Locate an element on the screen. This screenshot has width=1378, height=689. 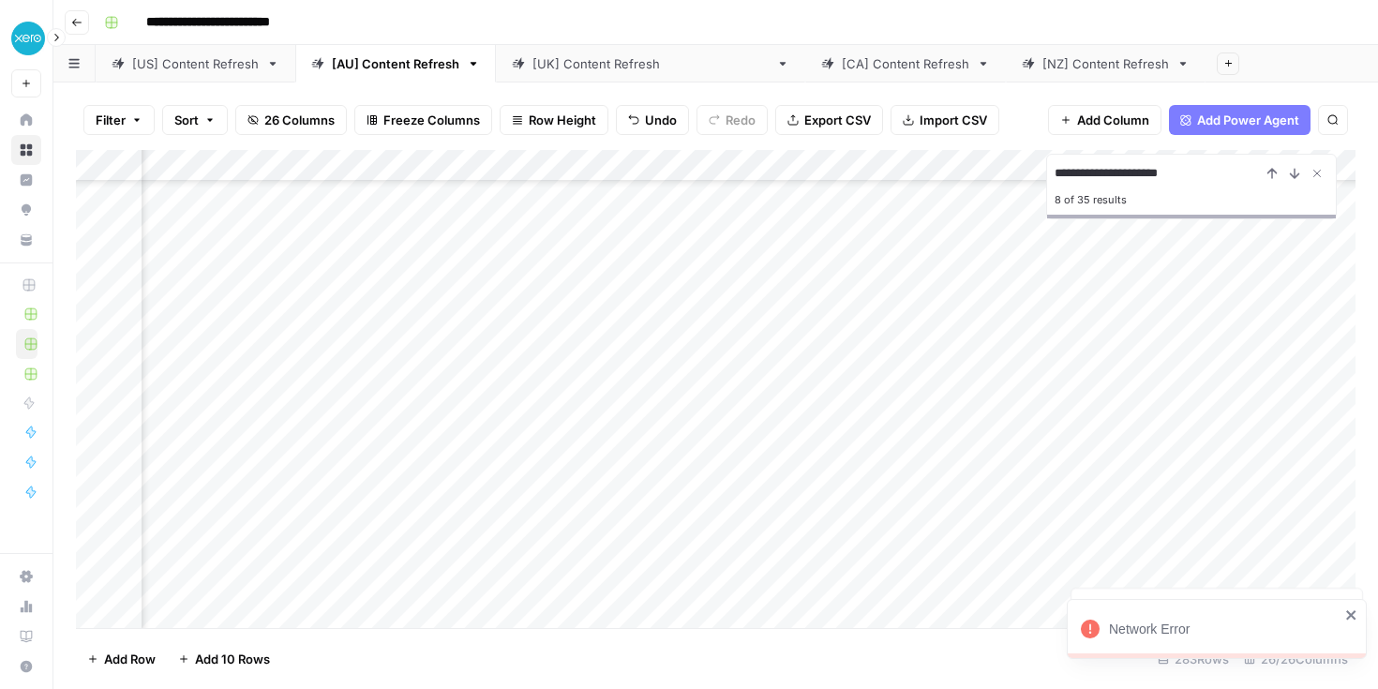
button: close is located at coordinates (1352, 615).